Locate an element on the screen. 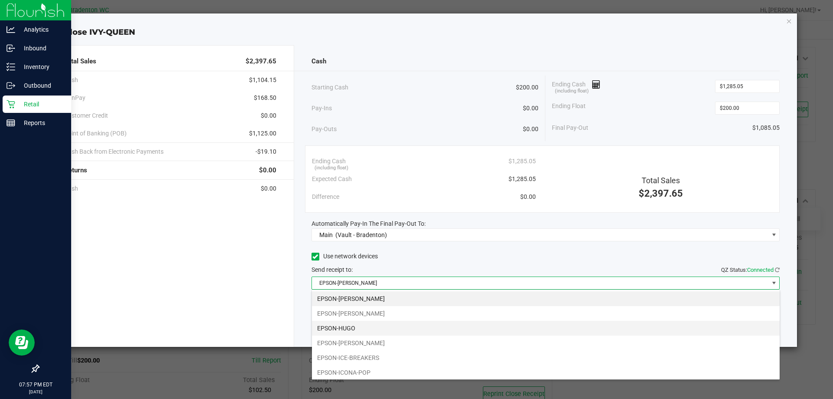 The image size is (833, 399). p: Reports is located at coordinates (41, 123).